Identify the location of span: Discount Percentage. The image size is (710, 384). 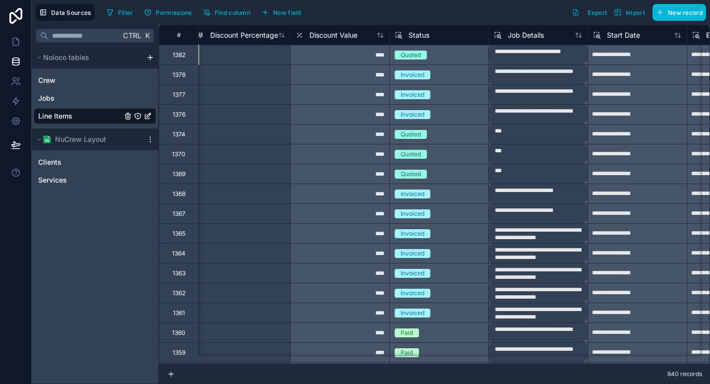
(244, 35).